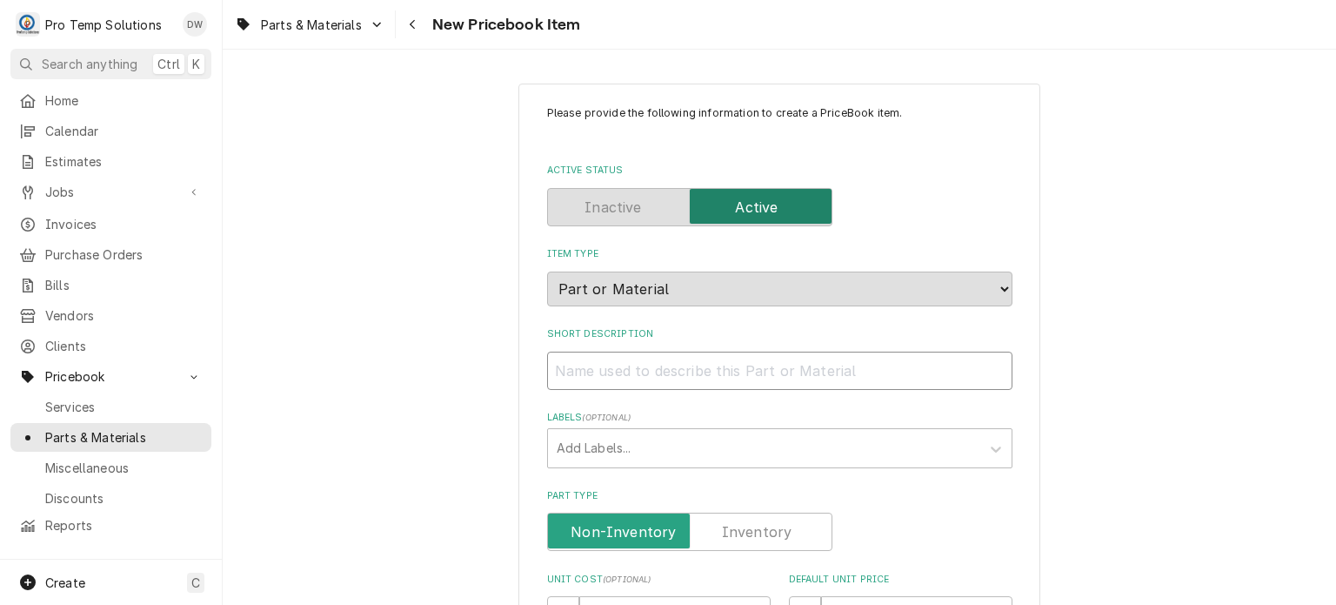 The width and height of the screenshot is (1336, 605). Describe the element at coordinates (779, 171) in the screenshot. I see `label: Active Status` at that location.